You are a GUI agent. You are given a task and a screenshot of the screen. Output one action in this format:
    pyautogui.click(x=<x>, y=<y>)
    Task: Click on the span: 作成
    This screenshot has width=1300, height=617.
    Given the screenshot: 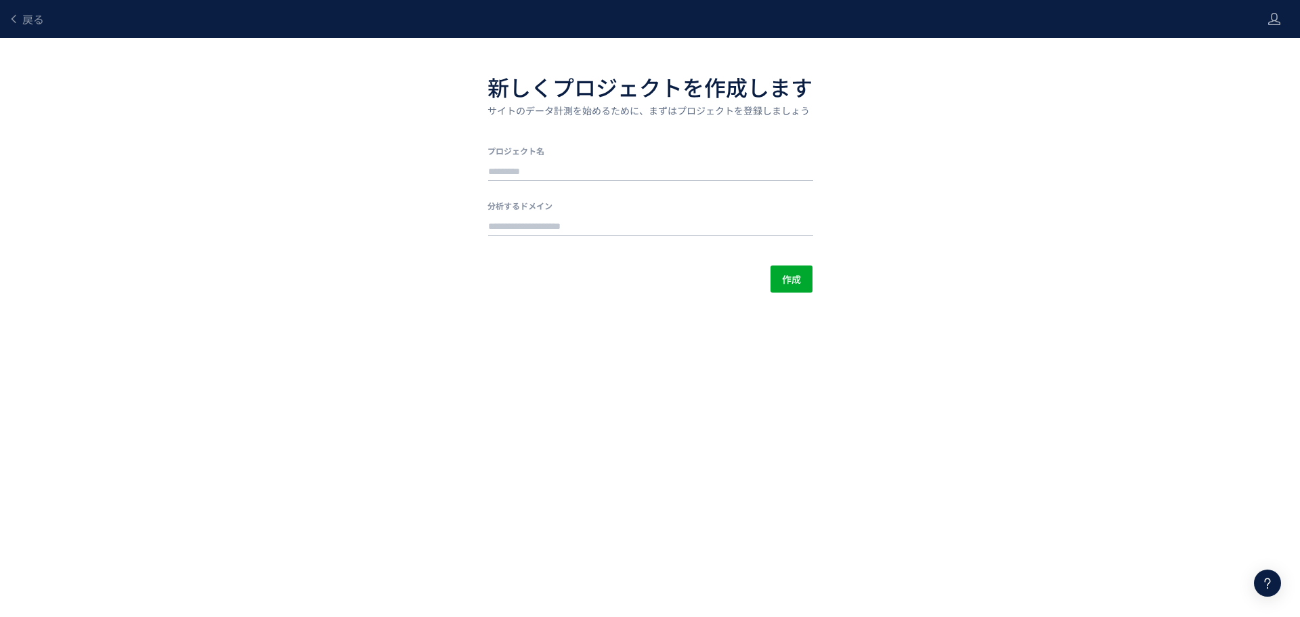 What is the action you would take?
    pyautogui.click(x=791, y=279)
    